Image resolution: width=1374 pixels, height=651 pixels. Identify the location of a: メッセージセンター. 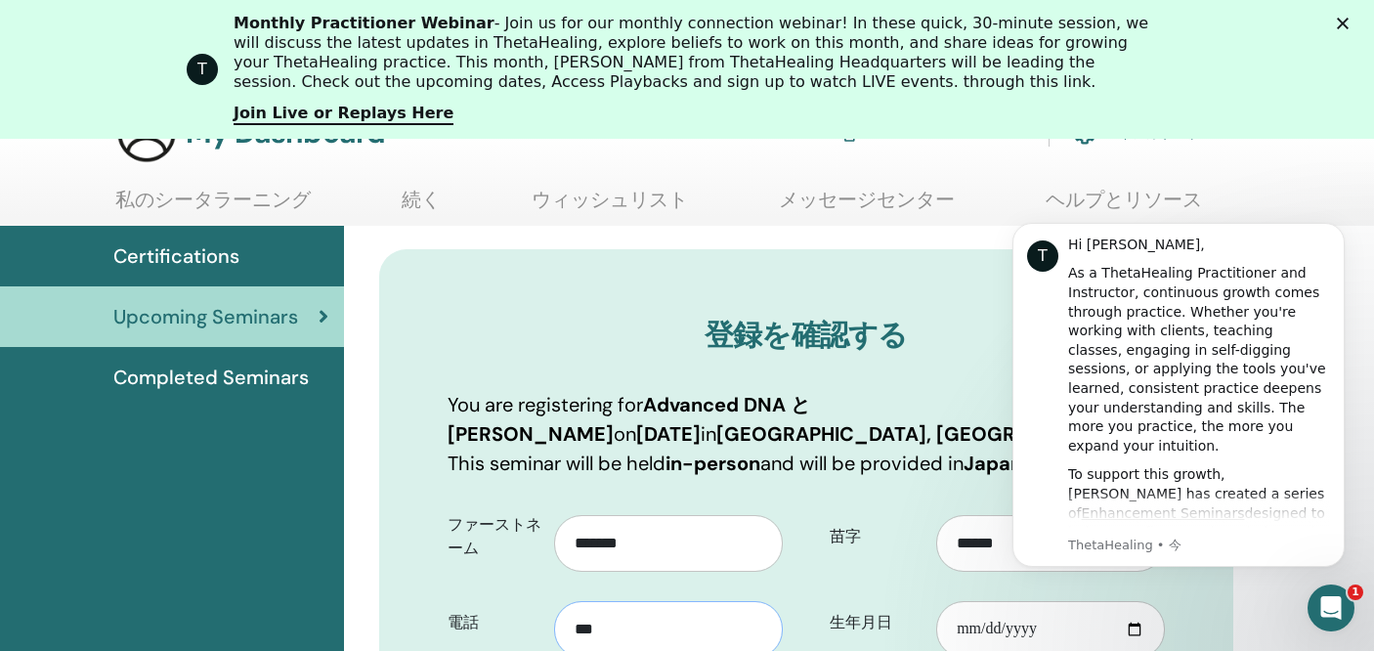
(867, 206).